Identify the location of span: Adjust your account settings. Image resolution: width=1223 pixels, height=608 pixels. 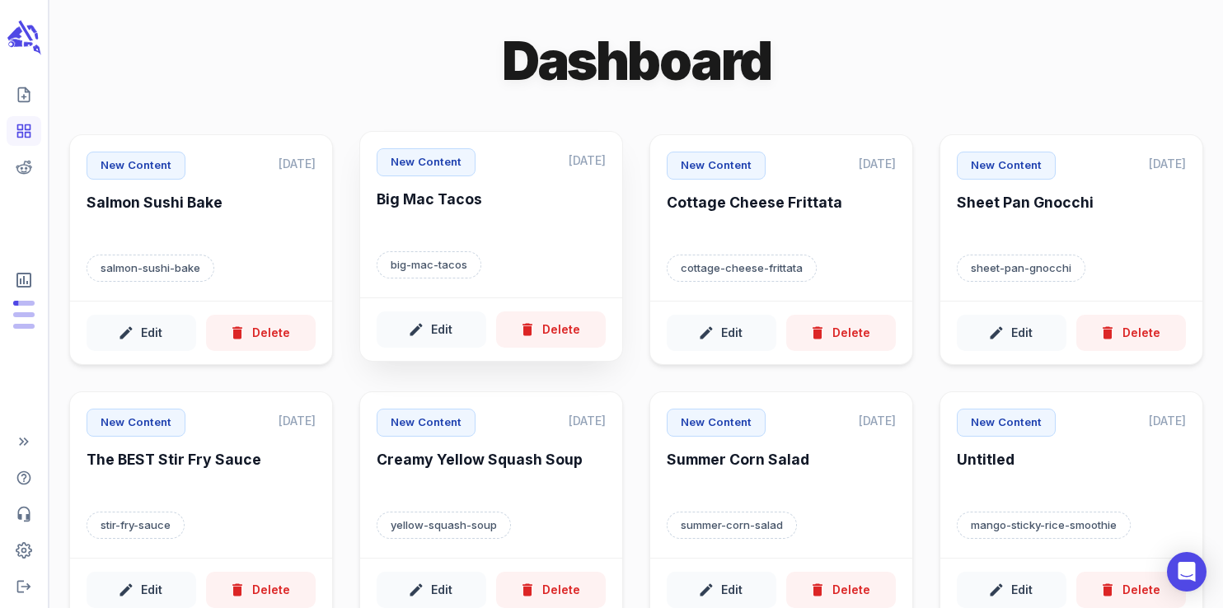
(24, 551).